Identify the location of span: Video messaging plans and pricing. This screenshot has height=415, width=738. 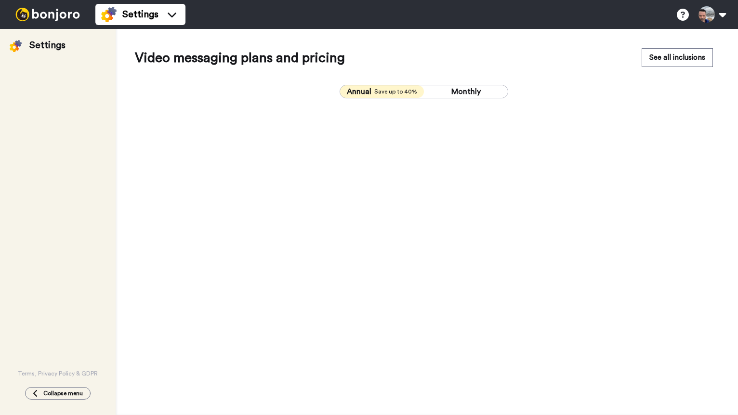
(240, 58).